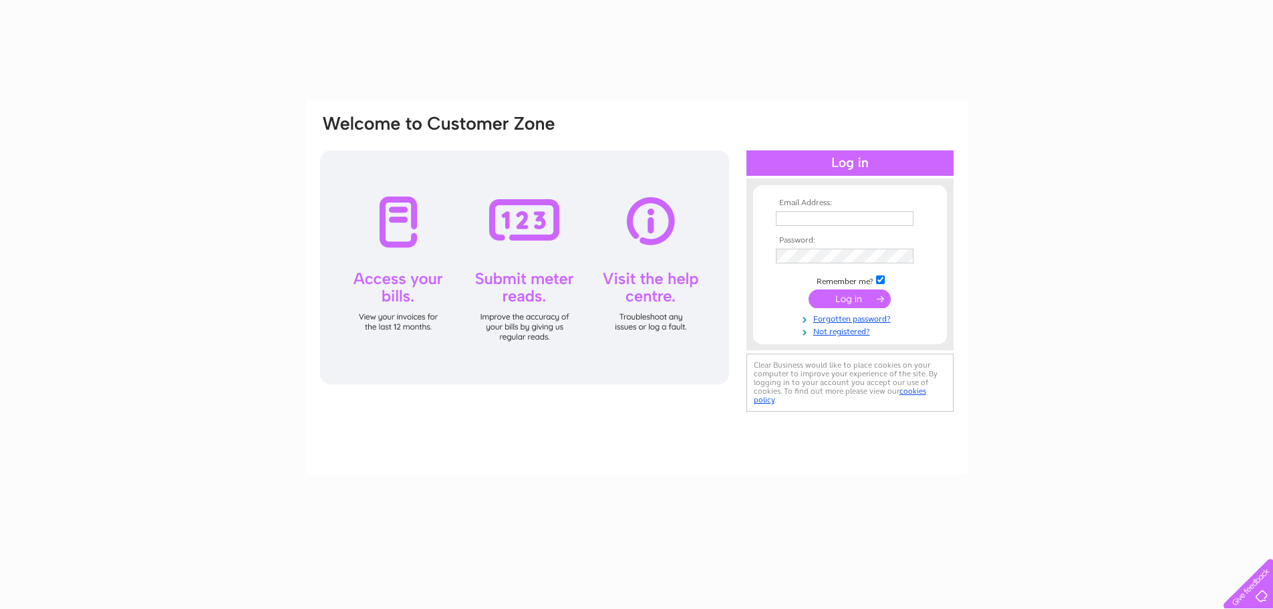 This screenshot has width=1273, height=609. I want to click on td: Remember me?, so click(850, 280).